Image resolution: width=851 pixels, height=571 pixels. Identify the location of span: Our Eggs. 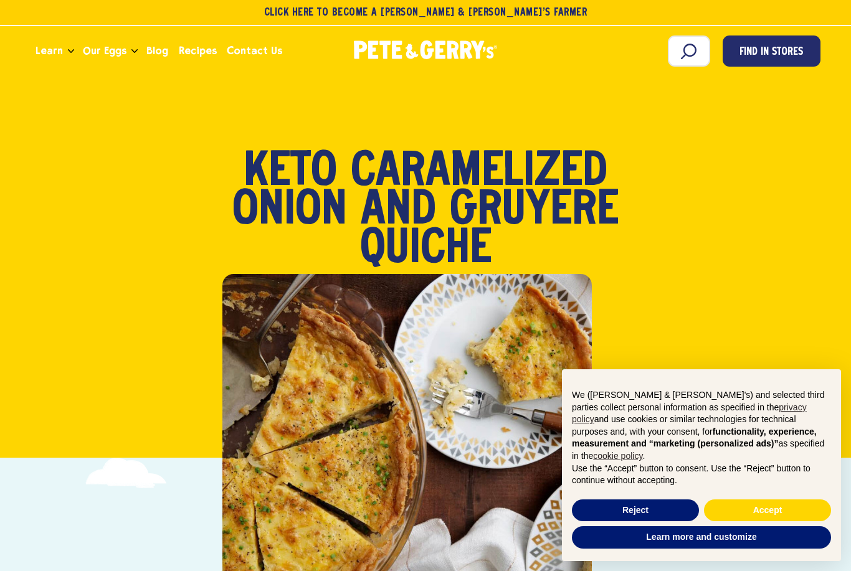
(105, 50).